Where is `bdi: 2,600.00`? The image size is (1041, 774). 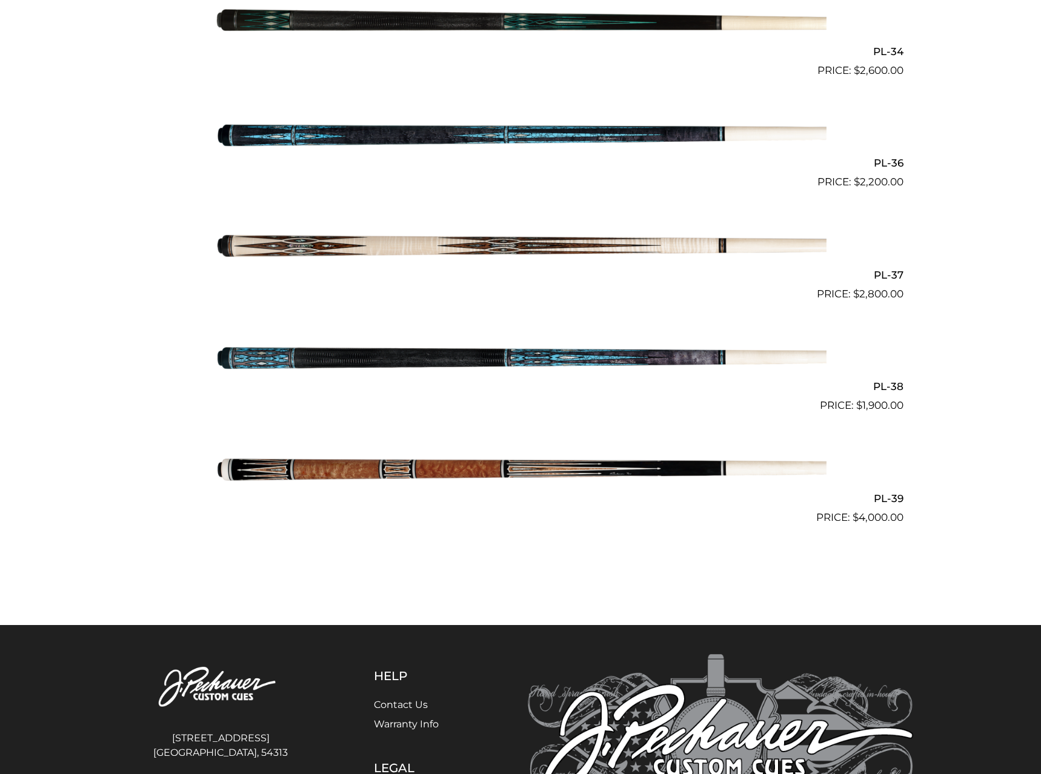
bdi: 2,600.00 is located at coordinates (879, 70).